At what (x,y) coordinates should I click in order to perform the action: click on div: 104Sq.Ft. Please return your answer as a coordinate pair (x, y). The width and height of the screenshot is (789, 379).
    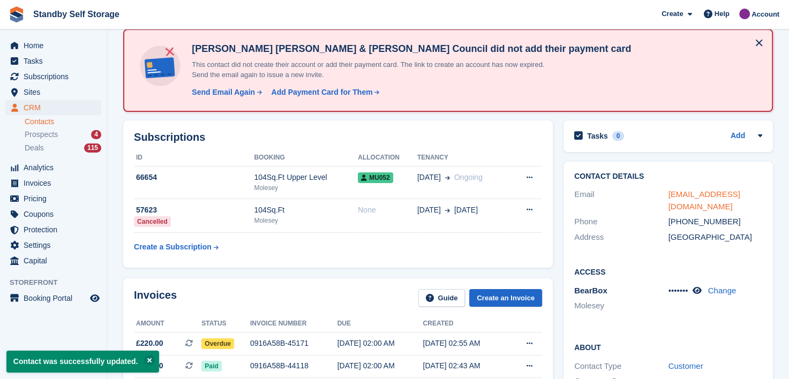
    Looking at the image, I should click on (306, 210).